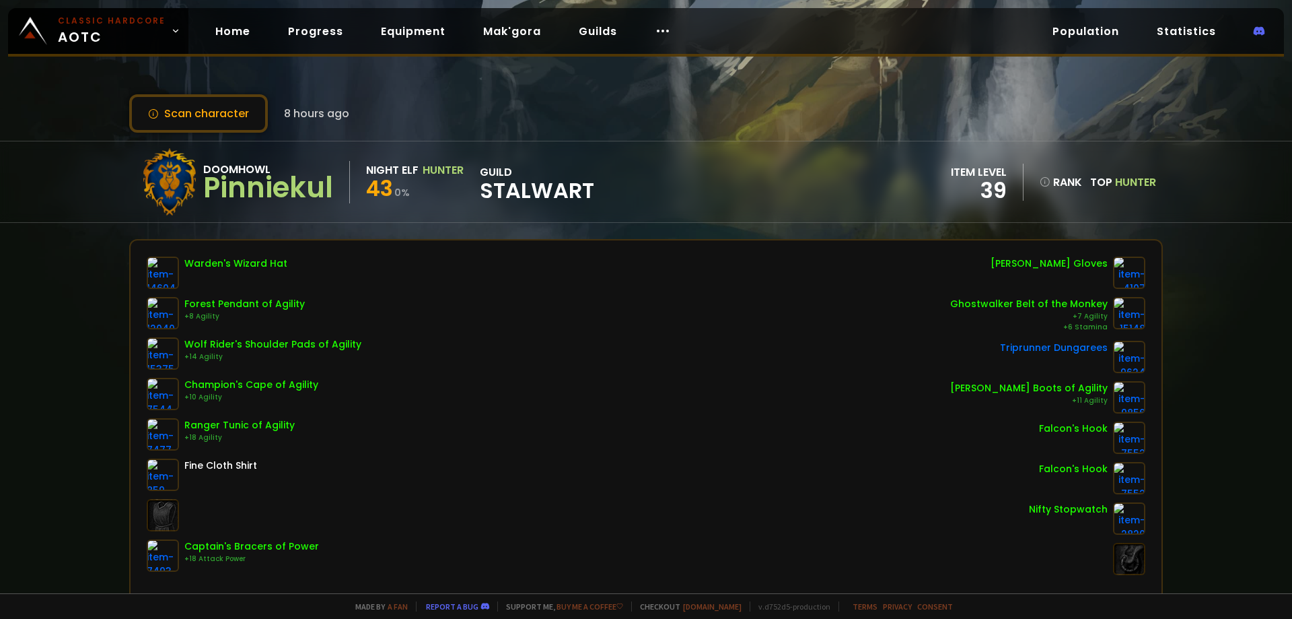 This screenshot has width=1292, height=619. What do you see at coordinates (233, 31) in the screenshot?
I see `a: Home` at bounding box center [233, 31].